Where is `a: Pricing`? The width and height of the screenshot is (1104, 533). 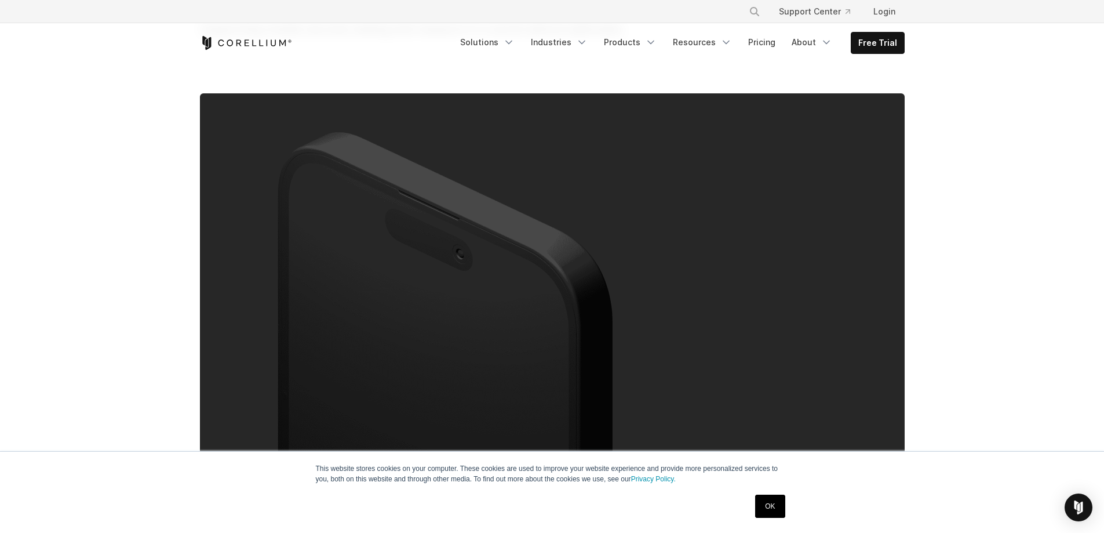
a: Pricing is located at coordinates (762, 42).